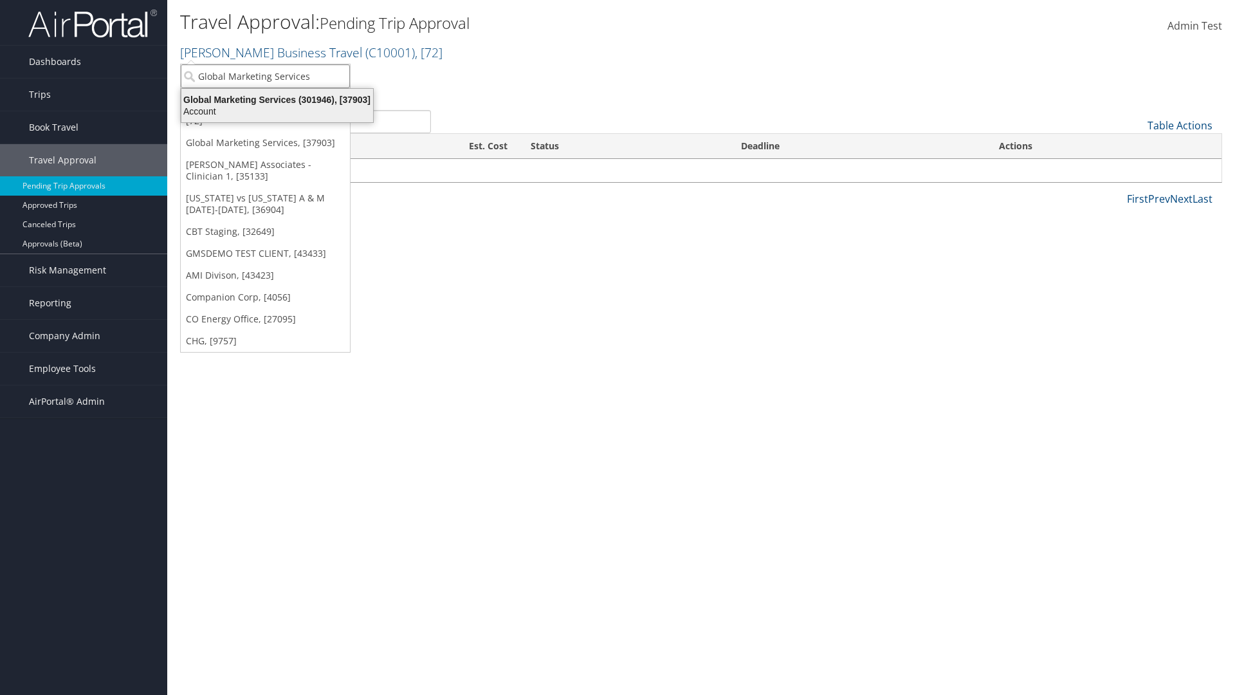 The image size is (1235, 695). Describe the element at coordinates (265, 319) in the screenshot. I see `a: CO Energy Office, [27095]` at that location.